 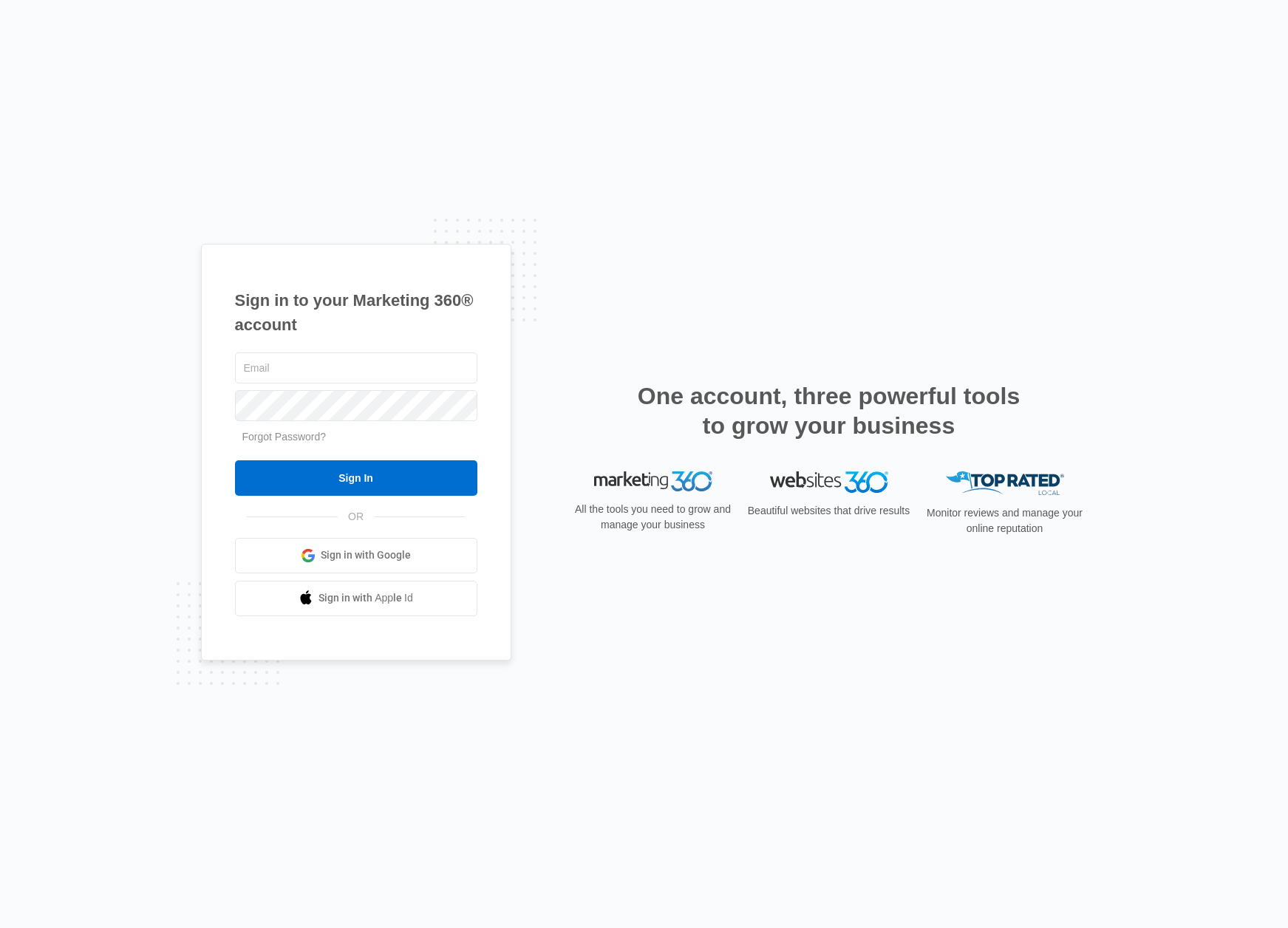 What do you see at coordinates (357, 368) in the screenshot?
I see `input: Email` at bounding box center [357, 368].